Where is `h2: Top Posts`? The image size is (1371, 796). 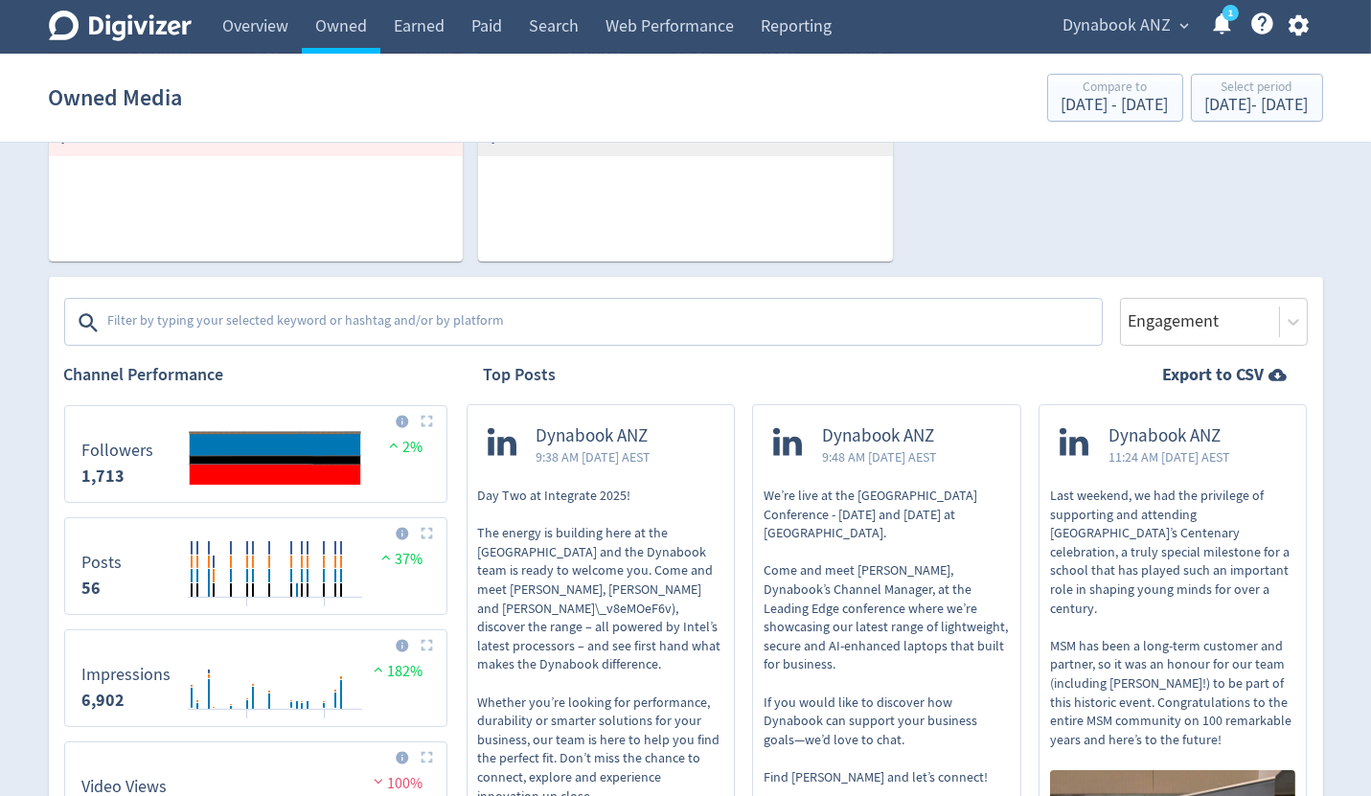 h2: Top Posts is located at coordinates (520, 375).